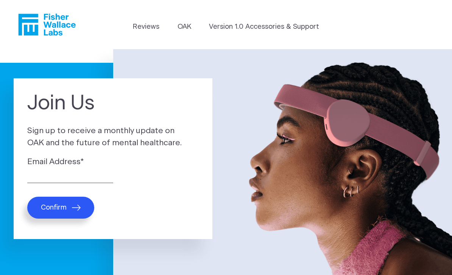 Image resolution: width=452 pixels, height=275 pixels. What do you see at coordinates (113, 104) in the screenshot?
I see `h1: Join Us` at bounding box center [113, 104].